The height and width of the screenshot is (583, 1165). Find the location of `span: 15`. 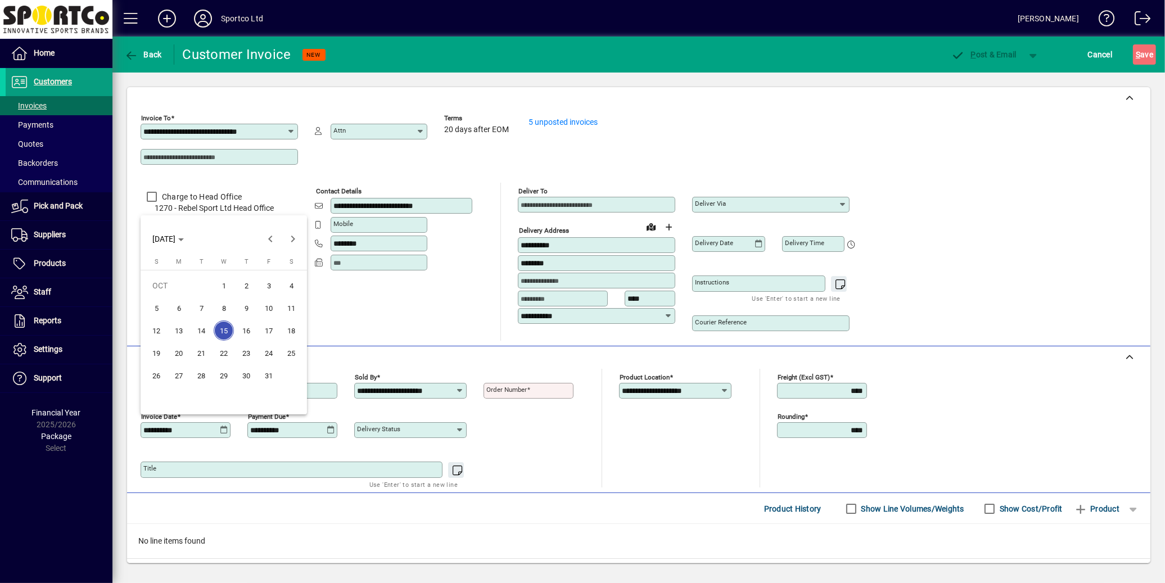

span: 15 is located at coordinates (224, 331).